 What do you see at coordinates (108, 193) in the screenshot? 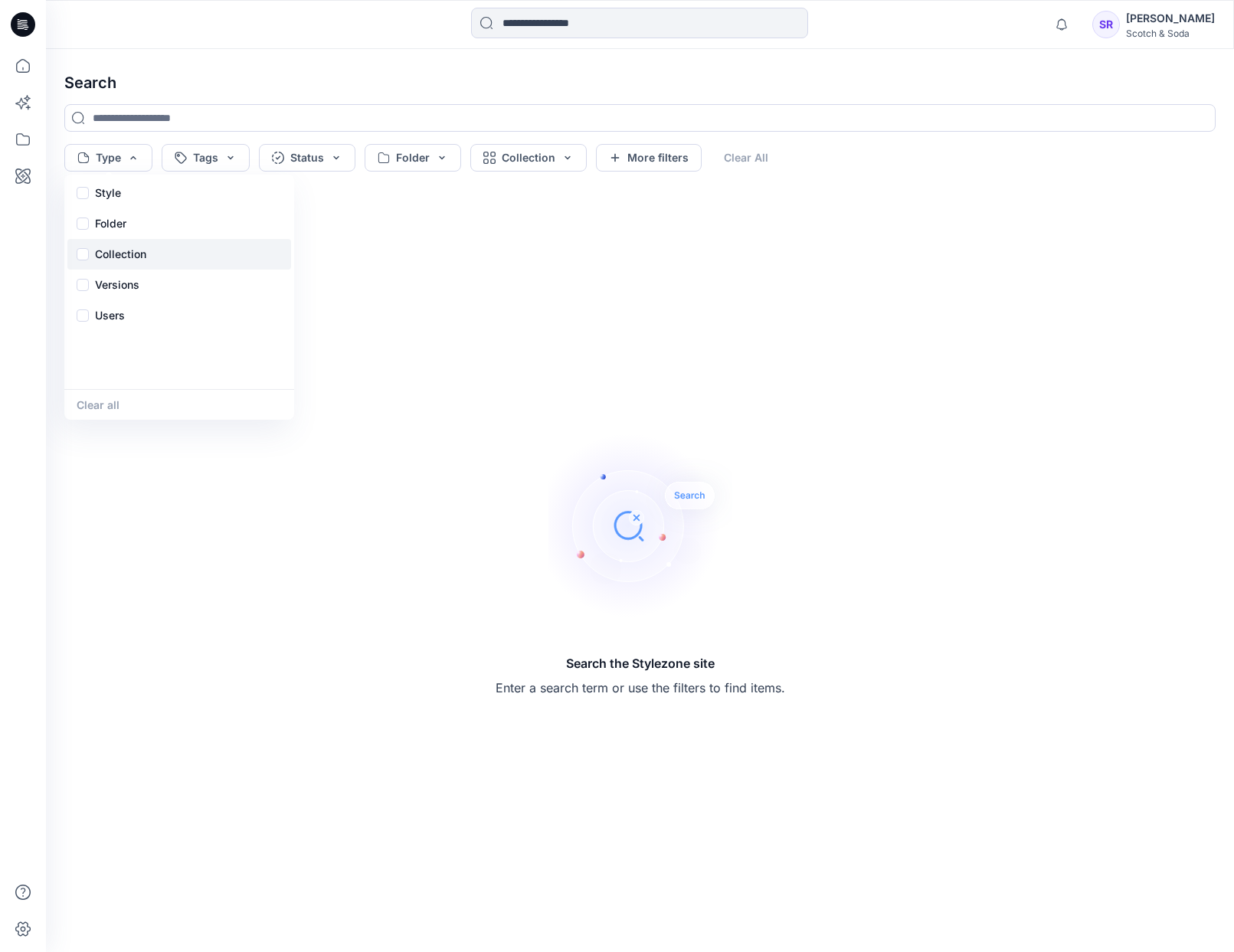
I see `p: Style` at bounding box center [108, 193].